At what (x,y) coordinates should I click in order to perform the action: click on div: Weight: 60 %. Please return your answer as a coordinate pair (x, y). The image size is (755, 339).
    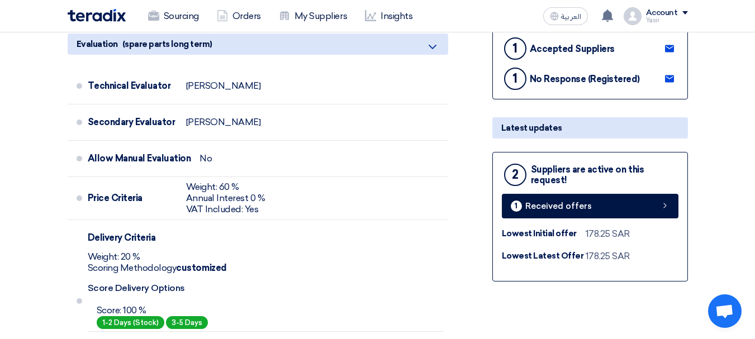
    Looking at the image, I should click on (226, 187).